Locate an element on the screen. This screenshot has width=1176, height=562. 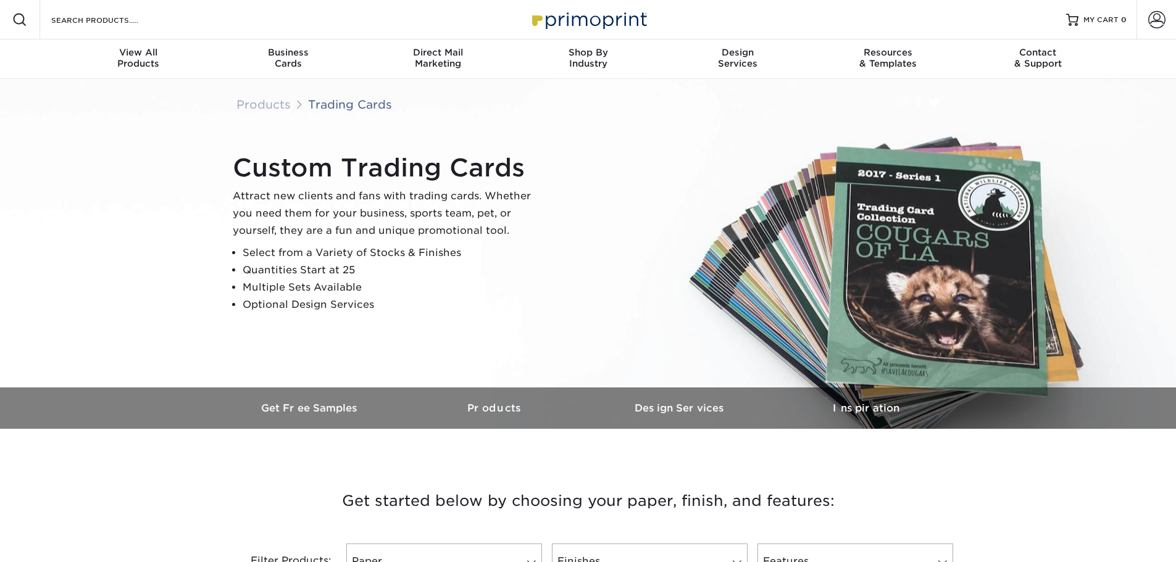
a: Contact& Support is located at coordinates (1038, 59).